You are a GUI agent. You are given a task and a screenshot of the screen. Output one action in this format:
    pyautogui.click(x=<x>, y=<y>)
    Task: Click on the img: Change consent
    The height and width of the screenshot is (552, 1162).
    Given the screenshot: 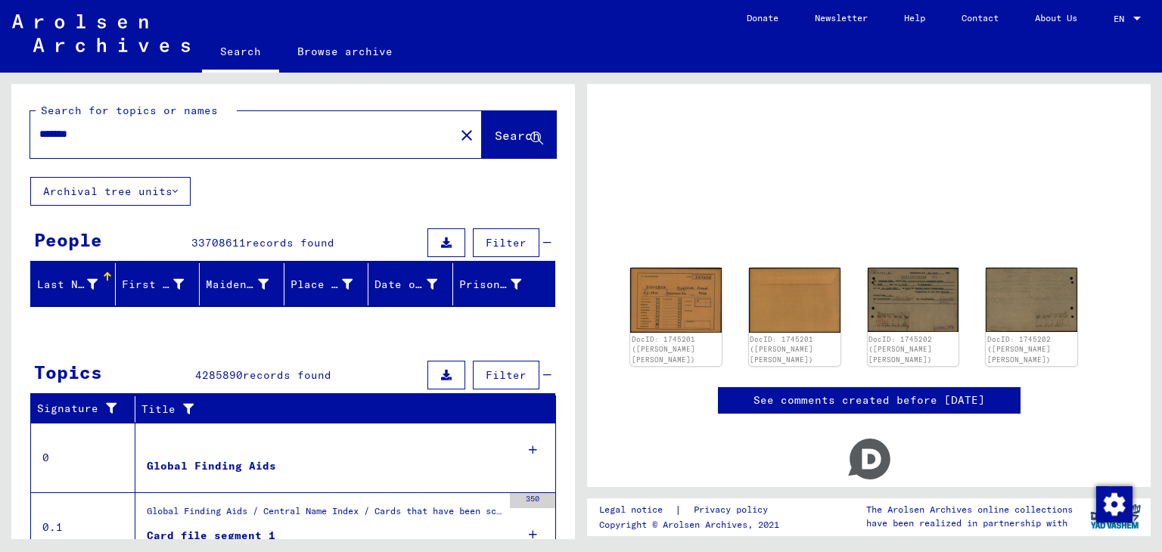 What is the action you would take?
    pyautogui.click(x=1115, y=505)
    